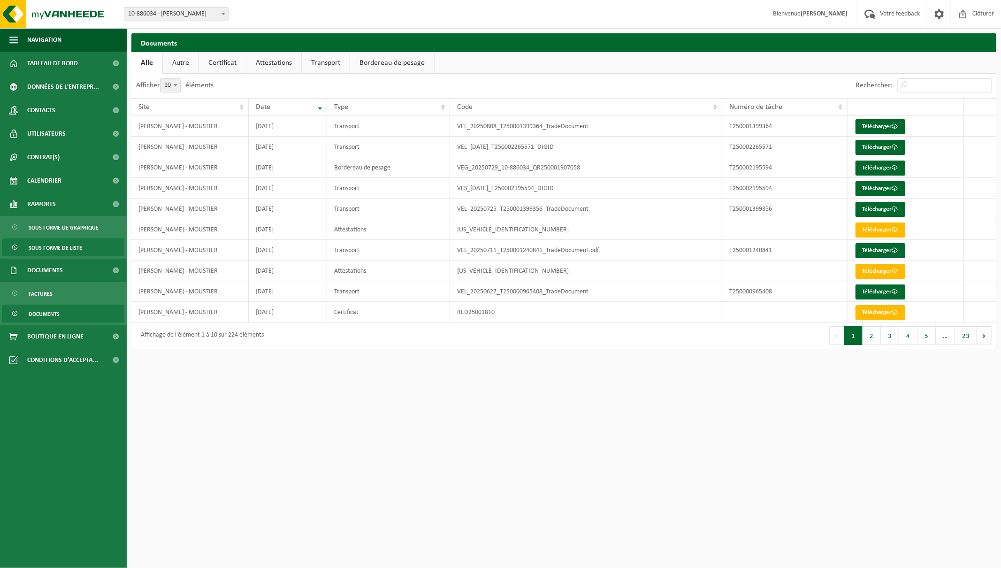 The width and height of the screenshot is (1001, 568). I want to click on span: 10-886034 - ROSIER - MOUSTIER, so click(176, 14).